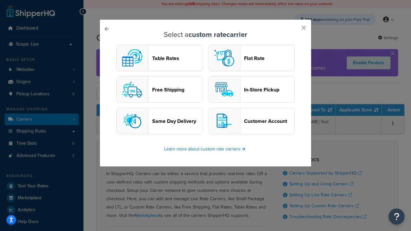  I want to click on a: Learn more about custom rate carriers, so click(205, 149).